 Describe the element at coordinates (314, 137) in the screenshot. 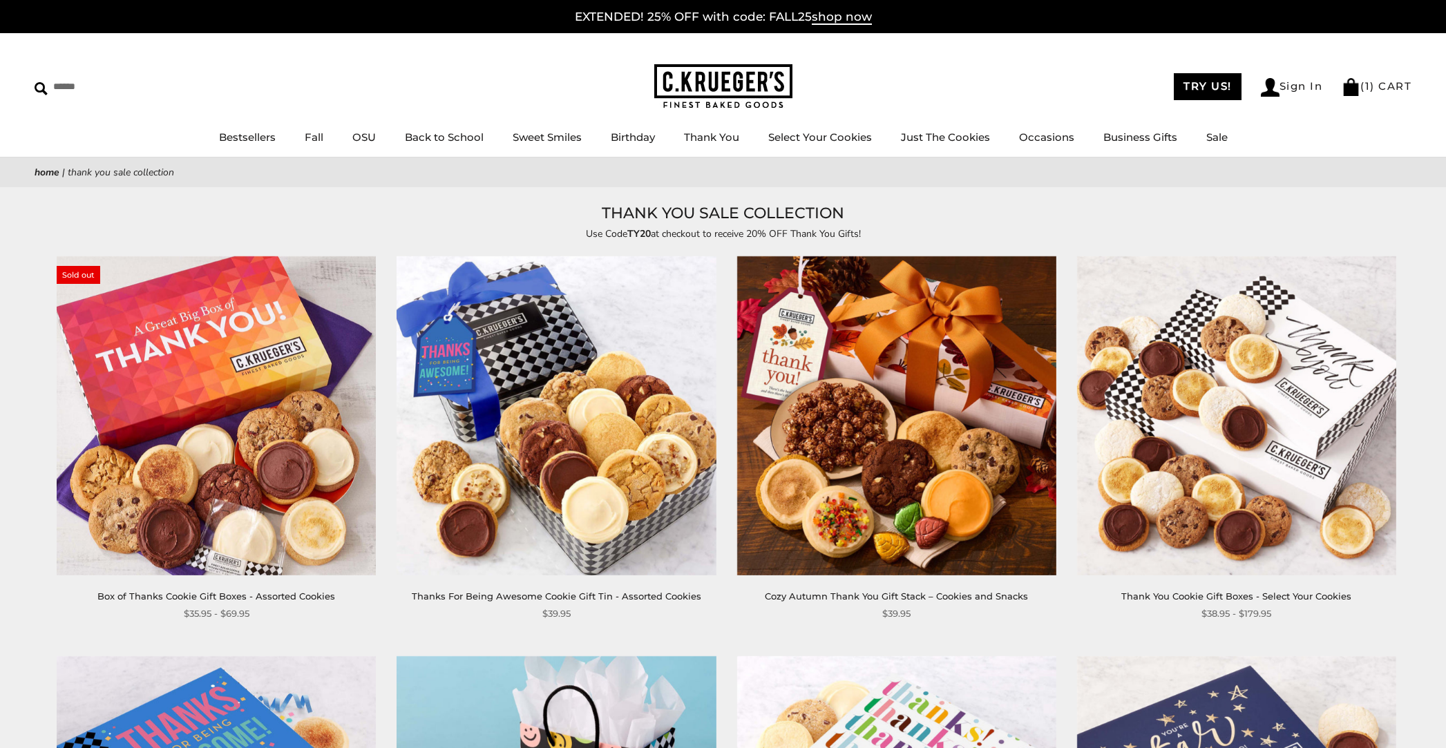

I see `a: Fall` at that location.